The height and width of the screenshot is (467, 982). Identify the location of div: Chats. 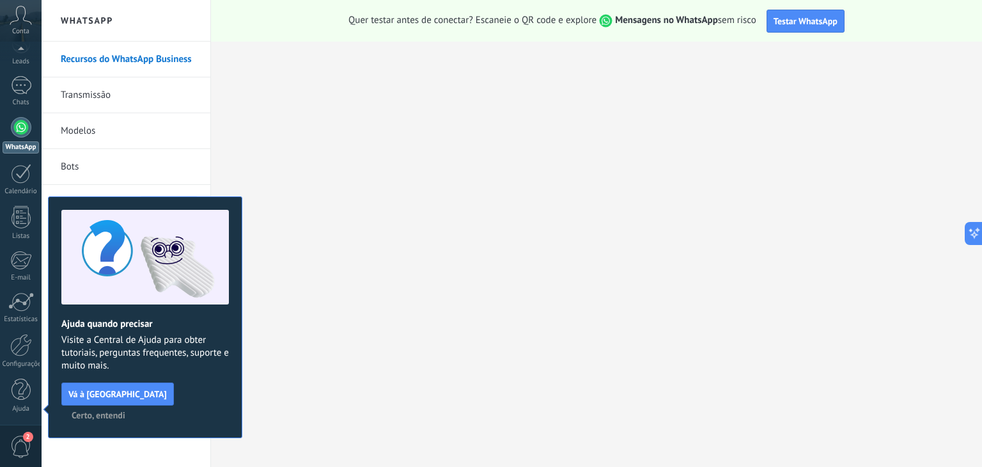
(21, 102).